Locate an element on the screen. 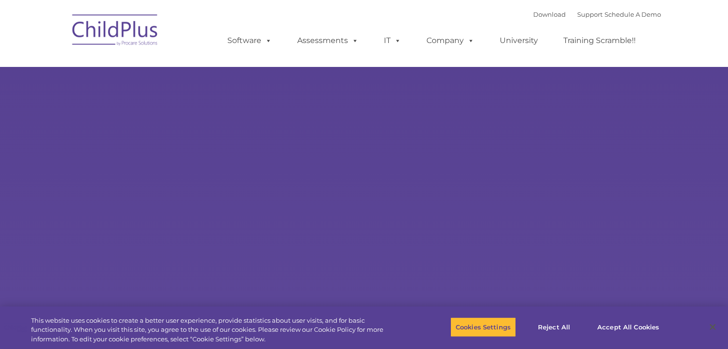 The height and width of the screenshot is (349, 728). a: University is located at coordinates (519, 41).